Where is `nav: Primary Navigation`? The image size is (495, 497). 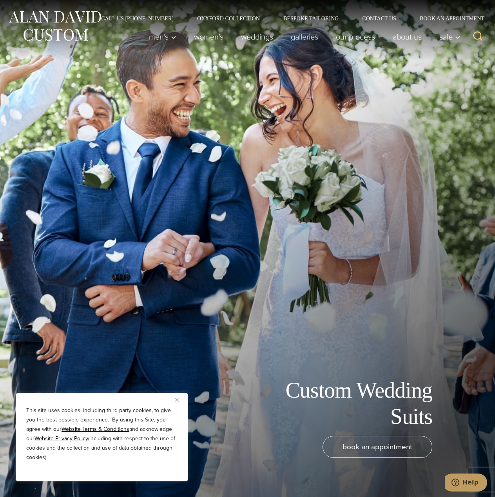
nav: Primary Navigation is located at coordinates (302, 37).